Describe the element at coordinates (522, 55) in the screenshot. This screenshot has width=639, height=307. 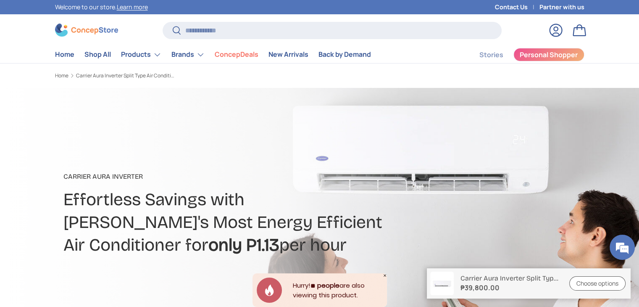
I see `nav: Secondary` at that location.